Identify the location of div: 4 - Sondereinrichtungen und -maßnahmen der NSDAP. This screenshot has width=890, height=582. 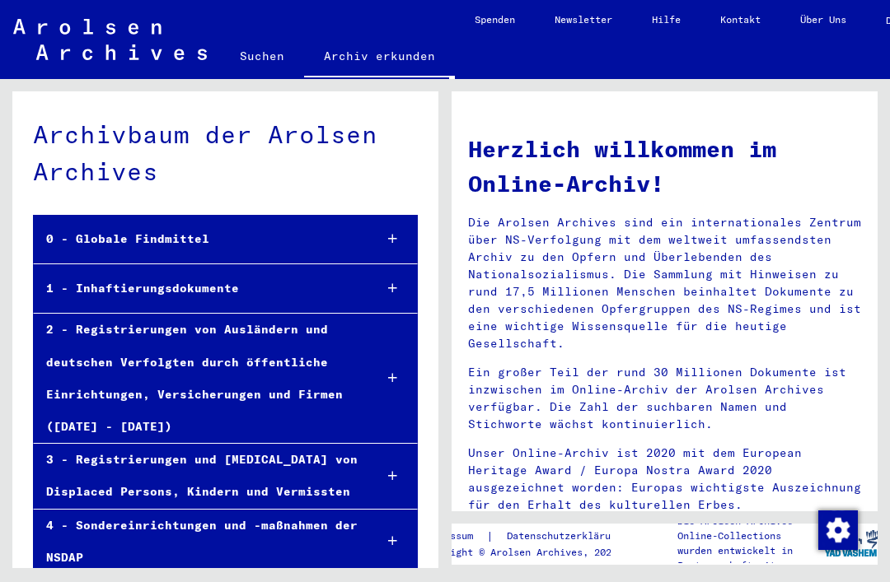
(197, 542).